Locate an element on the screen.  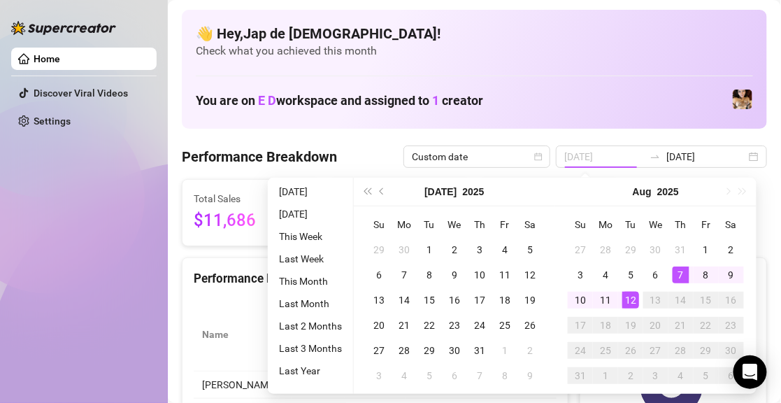
span: 1 is located at coordinates (436, 100).